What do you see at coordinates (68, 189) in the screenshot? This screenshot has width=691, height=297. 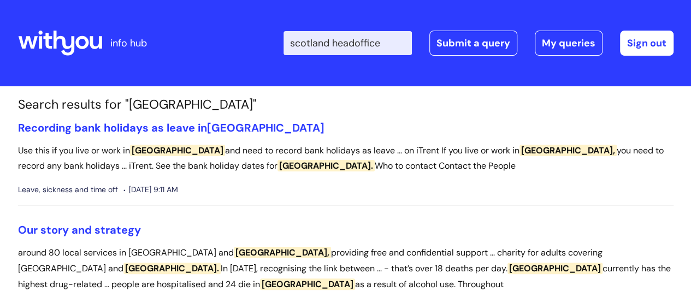 I see `span: Leave, sickness and time off` at bounding box center [68, 189].